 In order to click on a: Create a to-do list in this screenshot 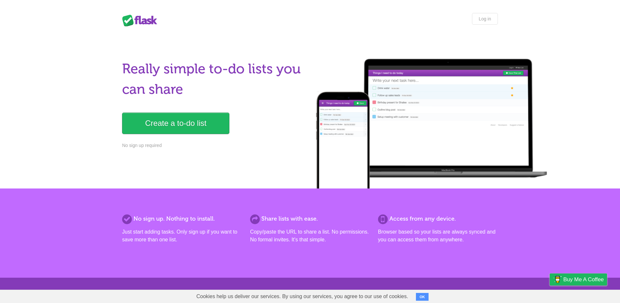, I will do `click(176, 123)`.